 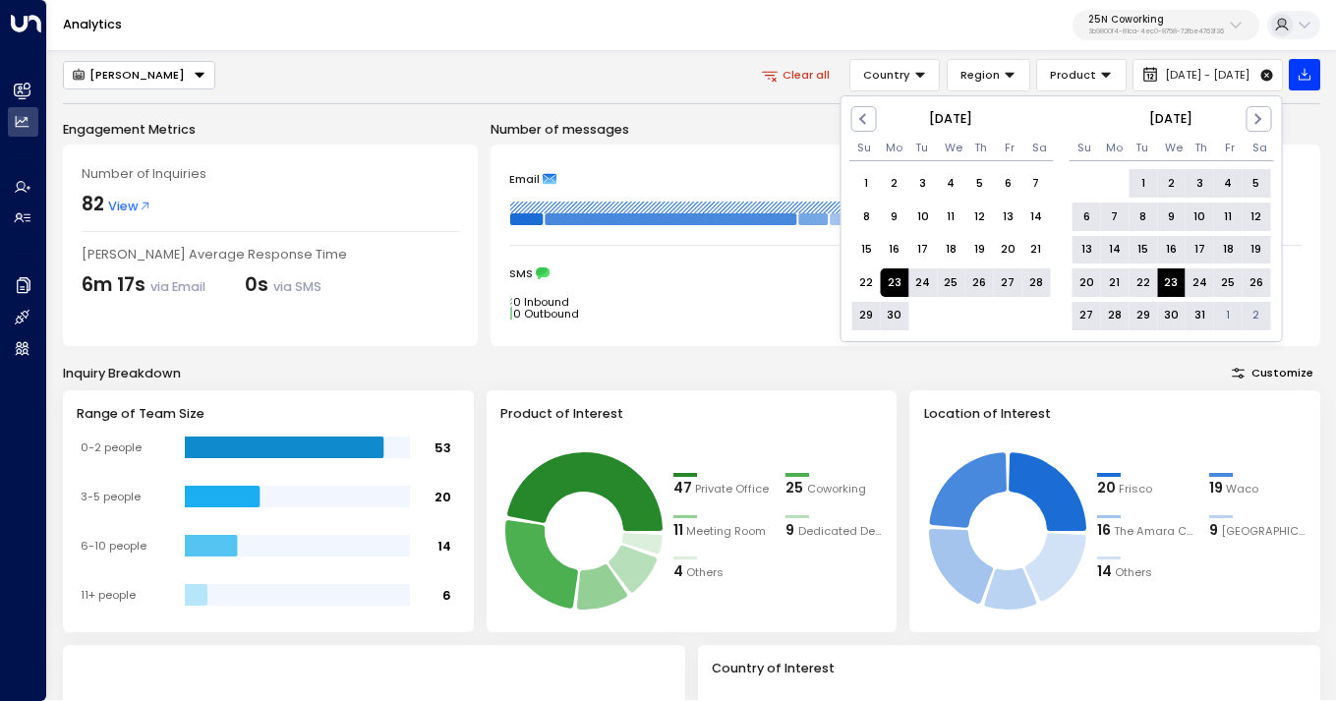 I want to click on span: Buffalo Grove, so click(x=1263, y=531).